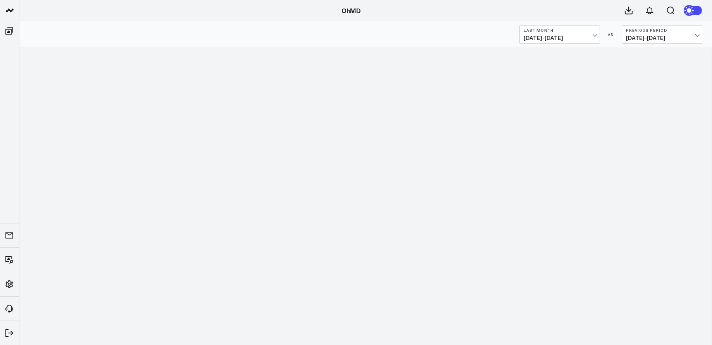 Image resolution: width=712 pixels, height=345 pixels. I want to click on div: VS, so click(611, 35).